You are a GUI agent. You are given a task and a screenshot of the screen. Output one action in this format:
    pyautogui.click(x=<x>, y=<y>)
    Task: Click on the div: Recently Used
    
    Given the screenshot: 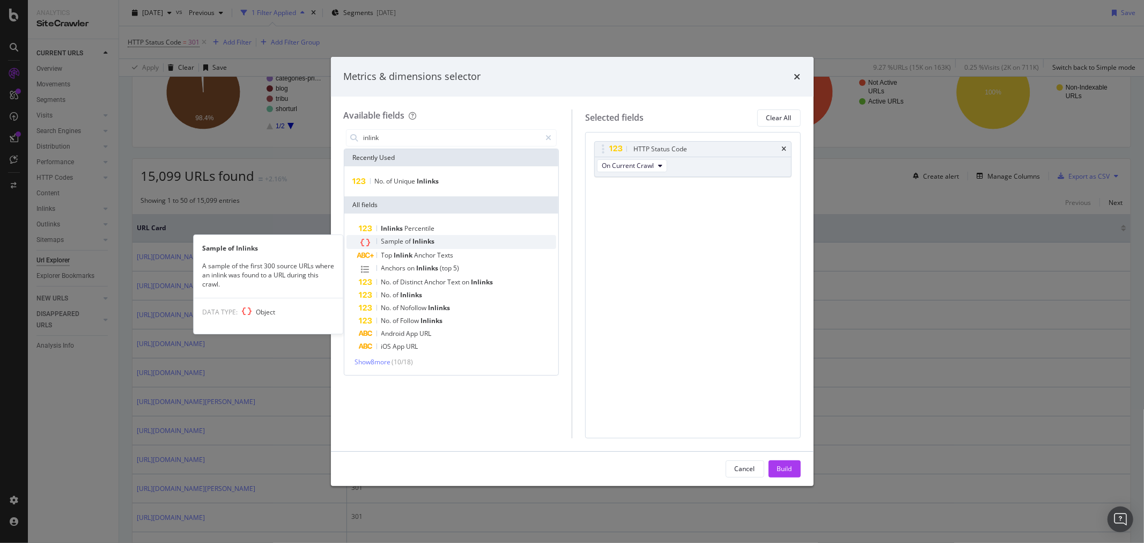 What is the action you would take?
    pyautogui.click(x=452, y=158)
    